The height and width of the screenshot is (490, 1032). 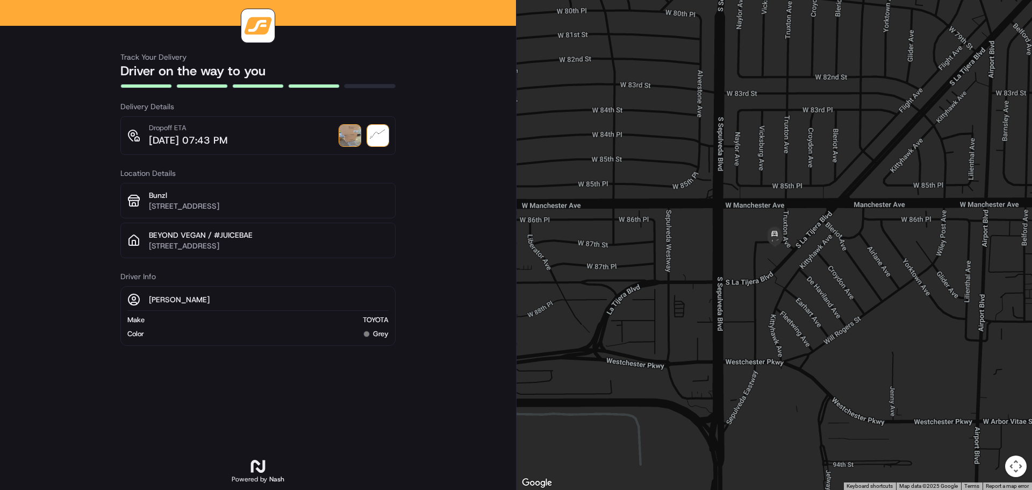 I want to click on img: logo-public_tracking_screen-VNDR-1688417501853.png, so click(x=258, y=26).